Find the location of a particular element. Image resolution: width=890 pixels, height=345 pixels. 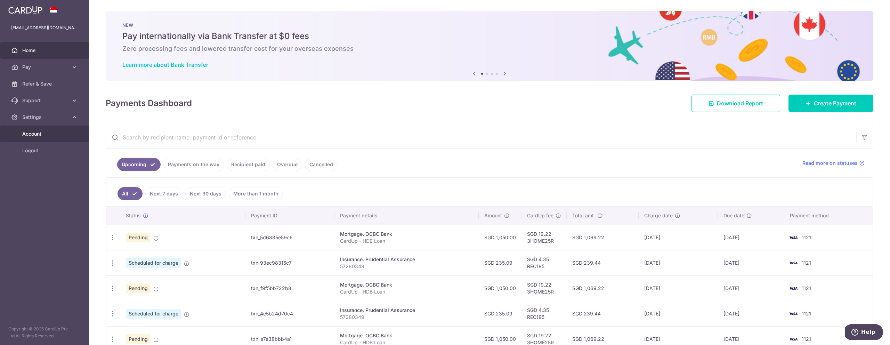

a: Create Payment is located at coordinates (831, 103).